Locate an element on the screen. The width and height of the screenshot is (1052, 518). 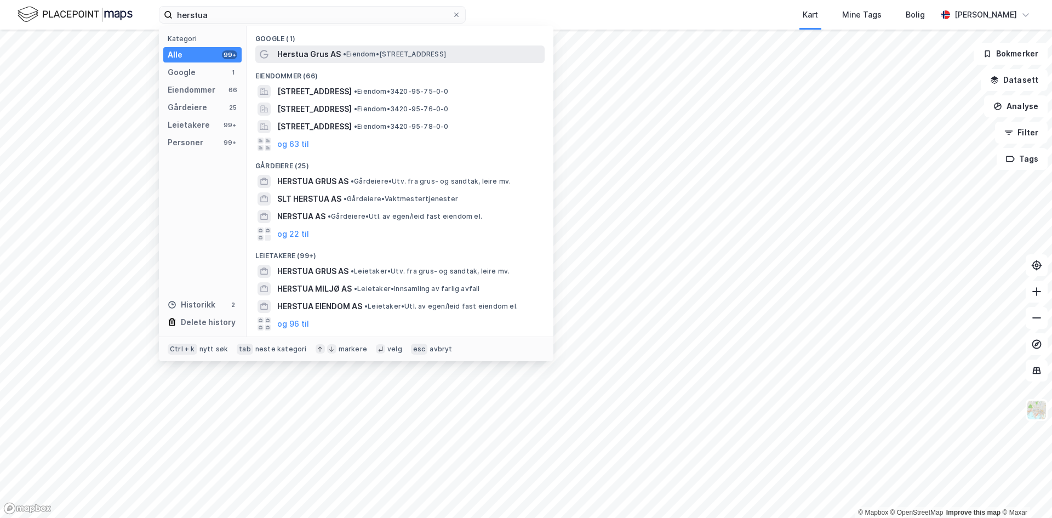
div: esc is located at coordinates (419, 349).